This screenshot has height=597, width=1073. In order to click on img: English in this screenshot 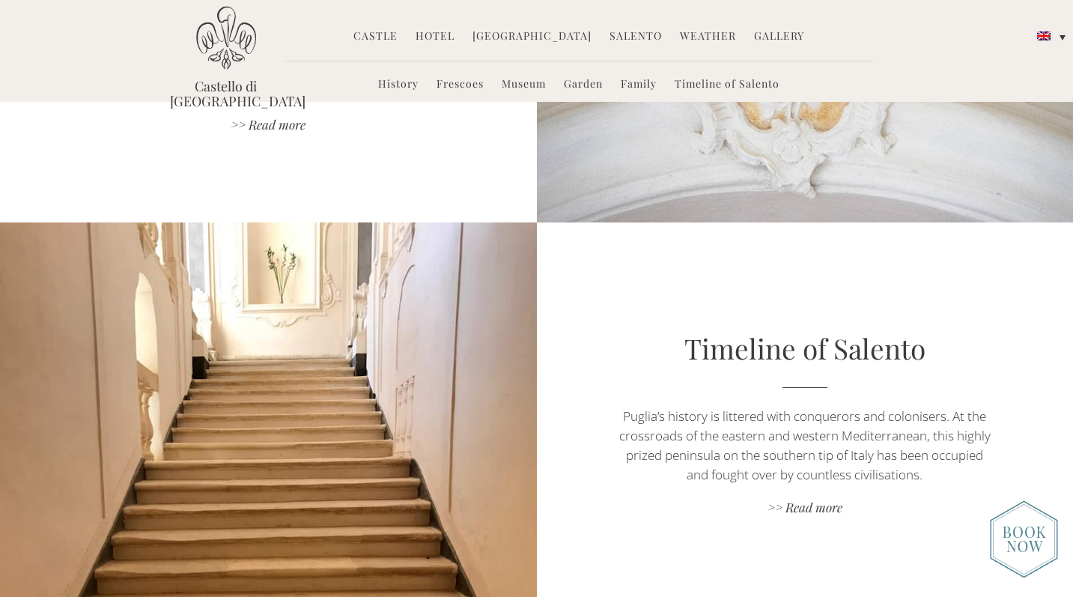, I will do `click(1043, 36)`.